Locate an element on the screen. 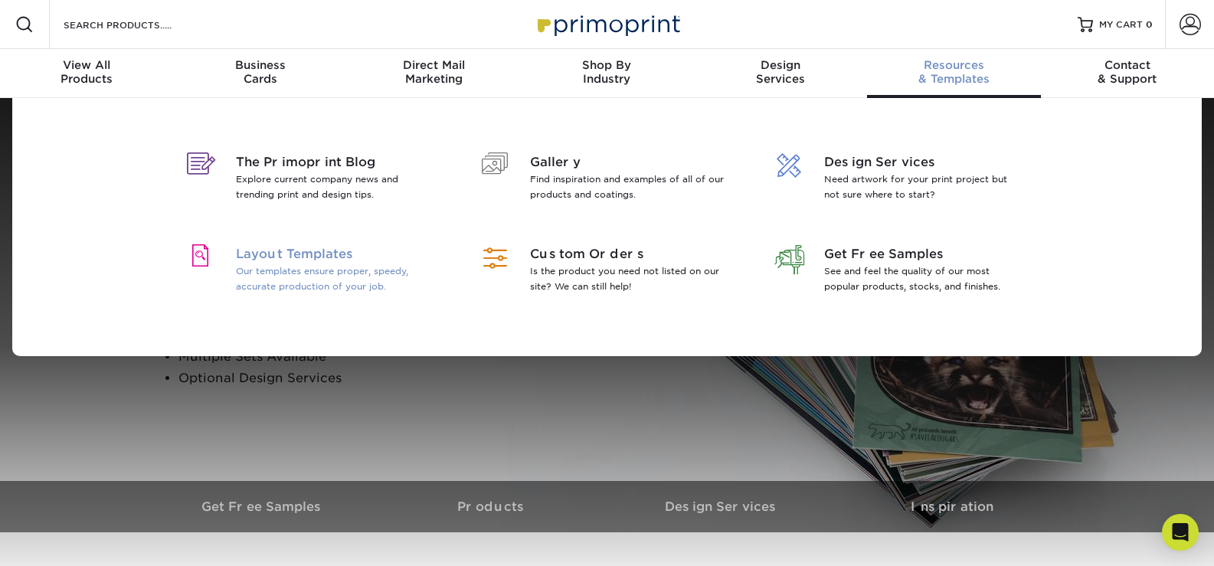 The height and width of the screenshot is (566, 1214). p: Find inspiration and examples of all of our products and coatings. is located at coordinates (629, 187).